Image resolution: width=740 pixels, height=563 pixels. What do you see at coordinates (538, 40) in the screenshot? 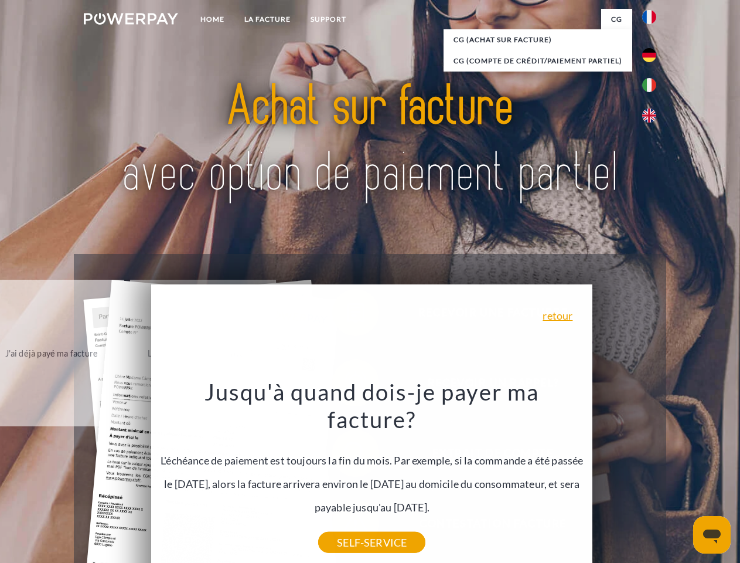
I see `a: CG (achat sur facture)` at bounding box center [538, 40].